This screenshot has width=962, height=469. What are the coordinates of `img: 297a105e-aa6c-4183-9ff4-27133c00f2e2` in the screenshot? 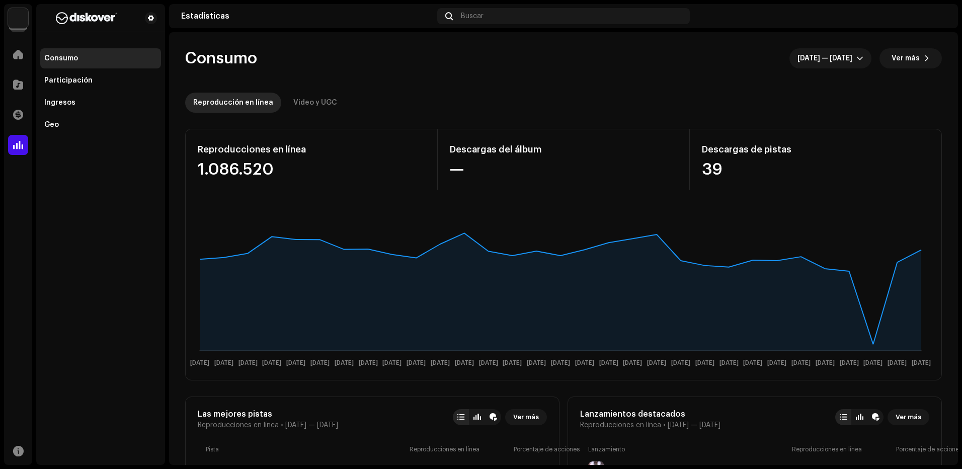 It's located at (18, 18).